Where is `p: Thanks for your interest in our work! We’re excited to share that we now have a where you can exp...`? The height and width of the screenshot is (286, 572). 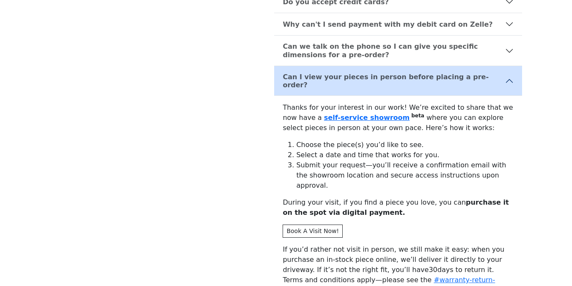 p: Thanks for your interest in our work! We’re excited to share that we now have a where you can exp... is located at coordinates (398, 118).